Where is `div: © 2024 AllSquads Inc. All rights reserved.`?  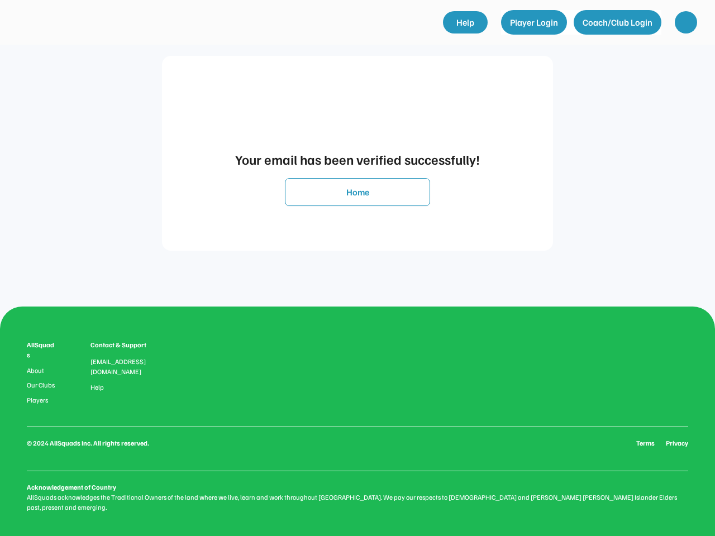
div: © 2024 AllSquads Inc. All rights reserved. is located at coordinates (88, 443).